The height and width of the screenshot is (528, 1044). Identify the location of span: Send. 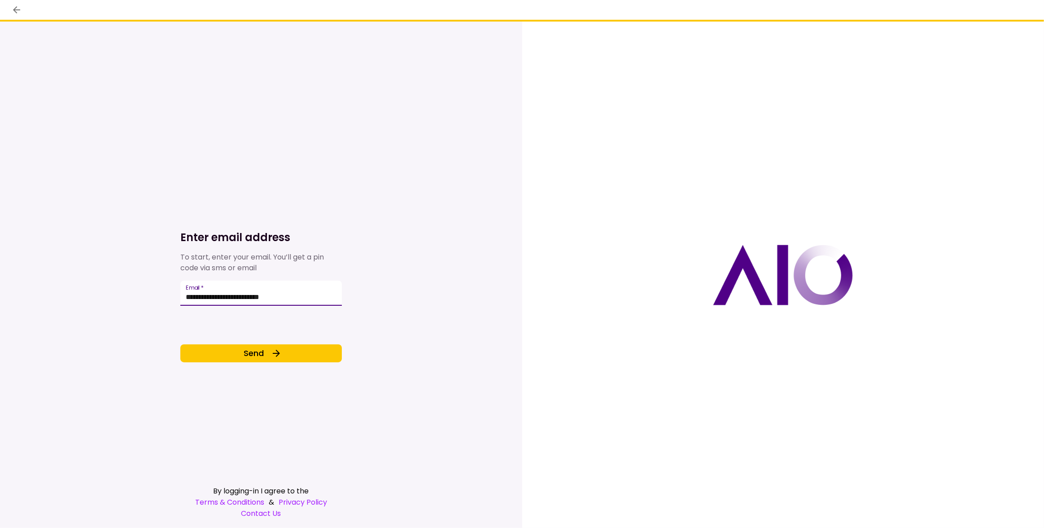
(254, 353).